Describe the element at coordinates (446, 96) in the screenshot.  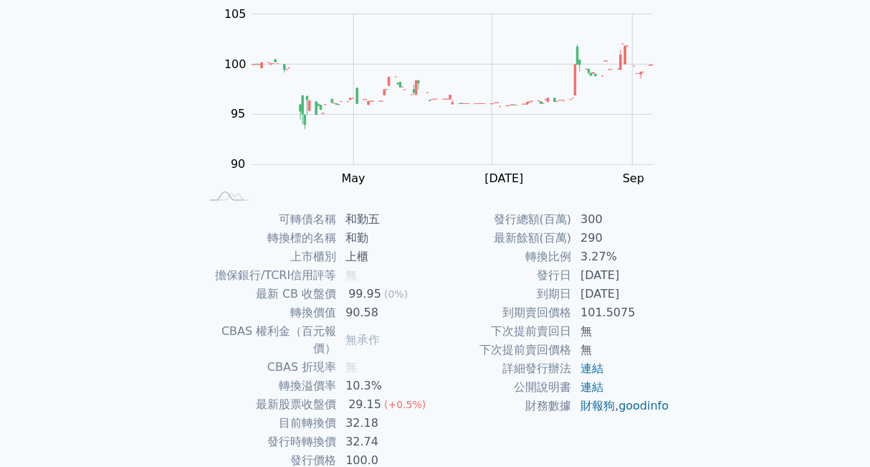
I see `g: Chart` at that location.